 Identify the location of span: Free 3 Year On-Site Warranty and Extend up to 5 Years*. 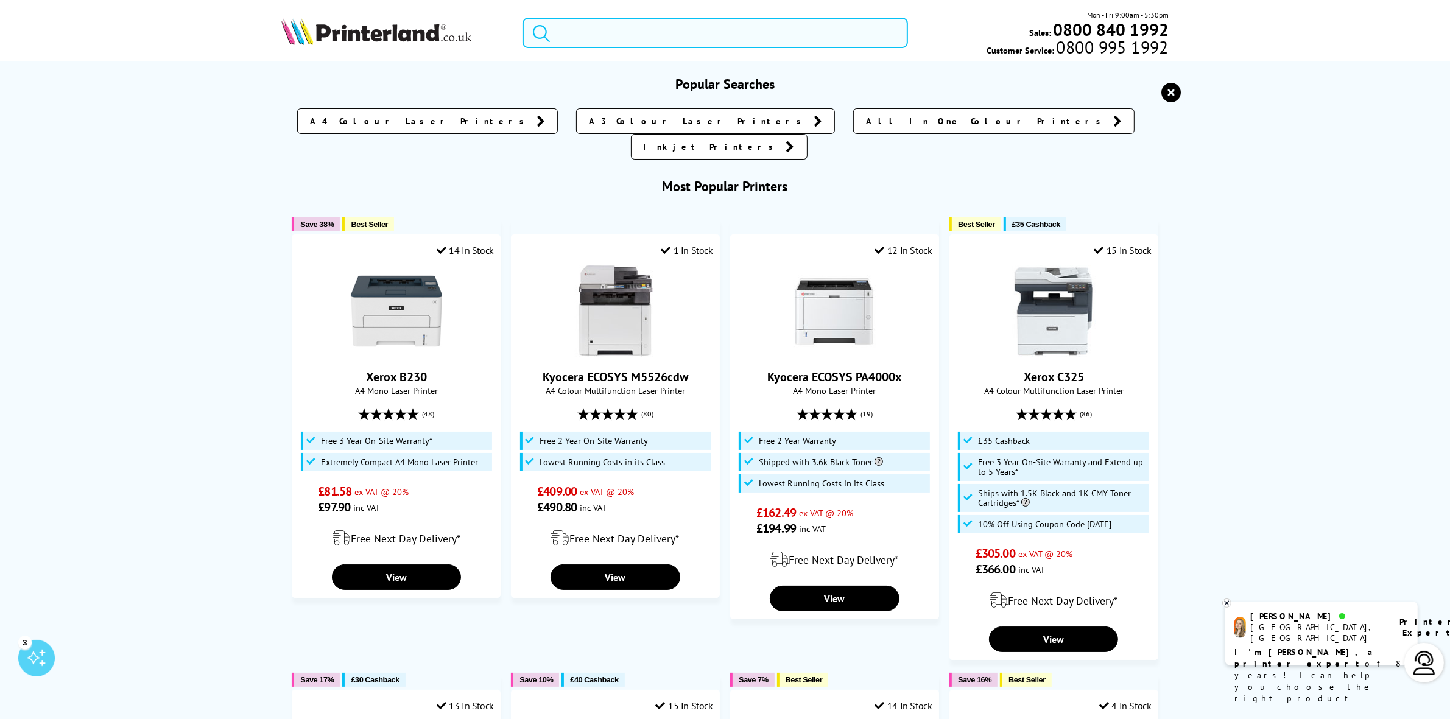
(1062, 467).